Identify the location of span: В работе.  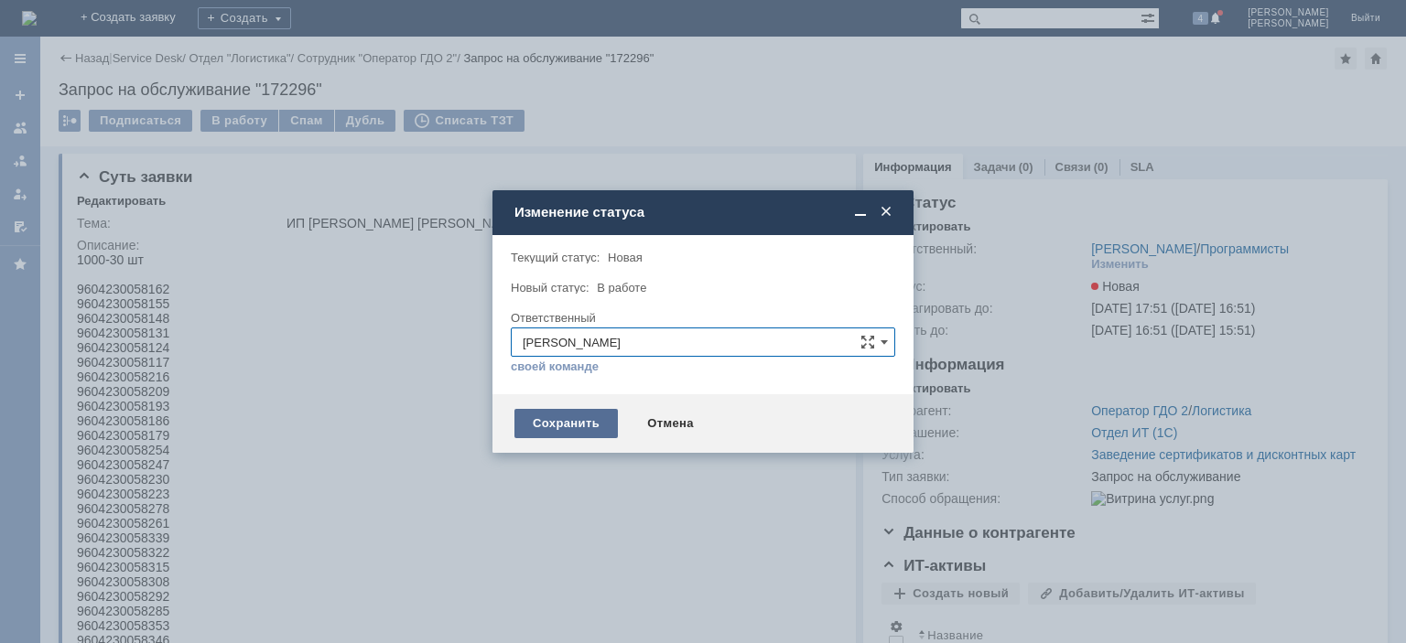
(621, 287).